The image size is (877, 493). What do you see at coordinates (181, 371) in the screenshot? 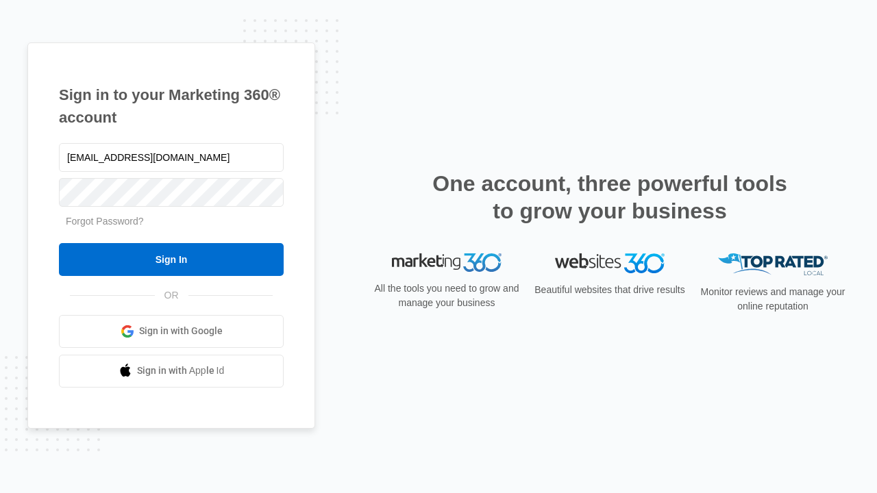
I see `span: Sign in with Apple Id` at bounding box center [181, 371].